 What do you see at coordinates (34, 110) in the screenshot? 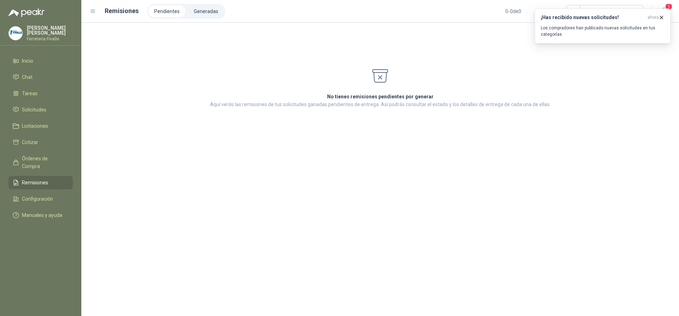
I see `span: Solicitudes` at bounding box center [34, 110].